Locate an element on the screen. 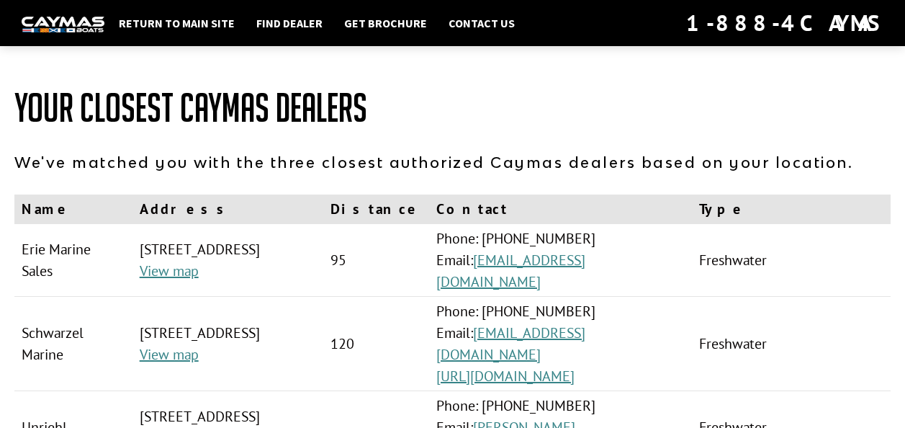  th: Name is located at coordinates (73, 209).